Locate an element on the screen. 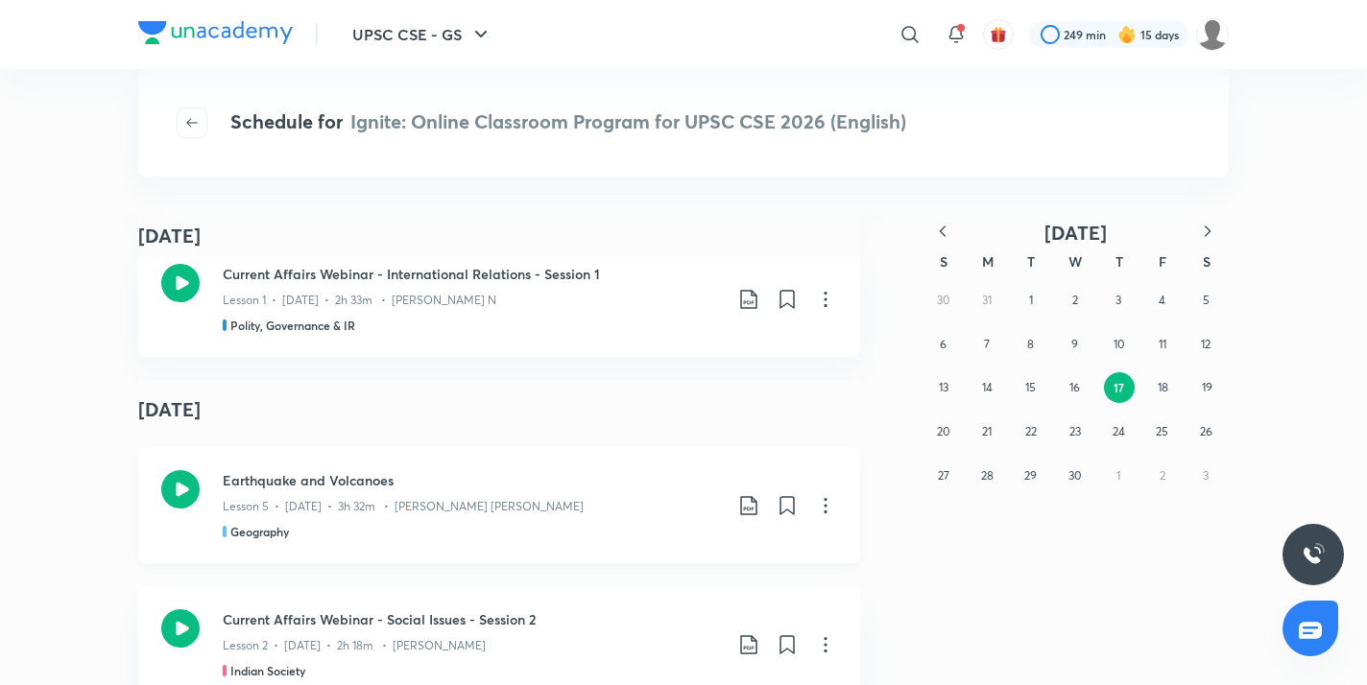 The image size is (1367, 685). button: April 29, 2025 is located at coordinates (1031, 476).